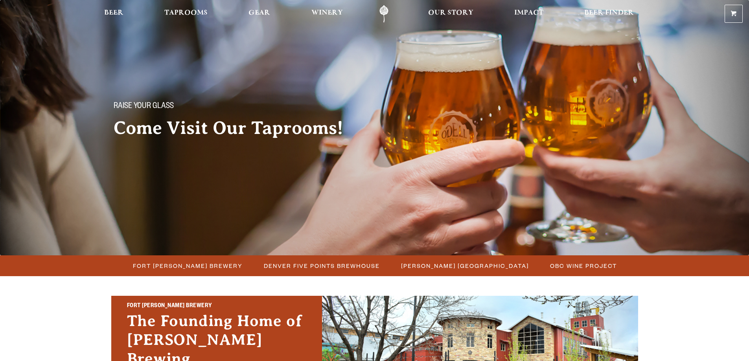 This screenshot has height=361, width=749. Describe the element at coordinates (529, 13) in the screenshot. I see `span: Impact` at that location.